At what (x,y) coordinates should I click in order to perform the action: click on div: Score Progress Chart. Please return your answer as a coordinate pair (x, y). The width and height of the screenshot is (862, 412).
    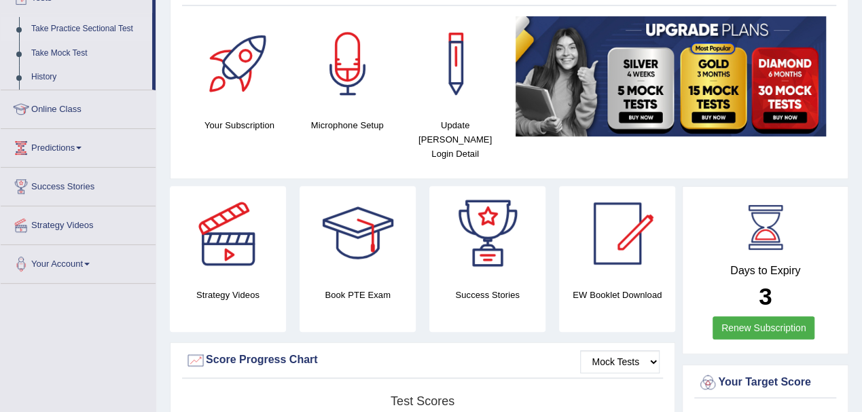
    Looking at the image, I should click on (423, 361).